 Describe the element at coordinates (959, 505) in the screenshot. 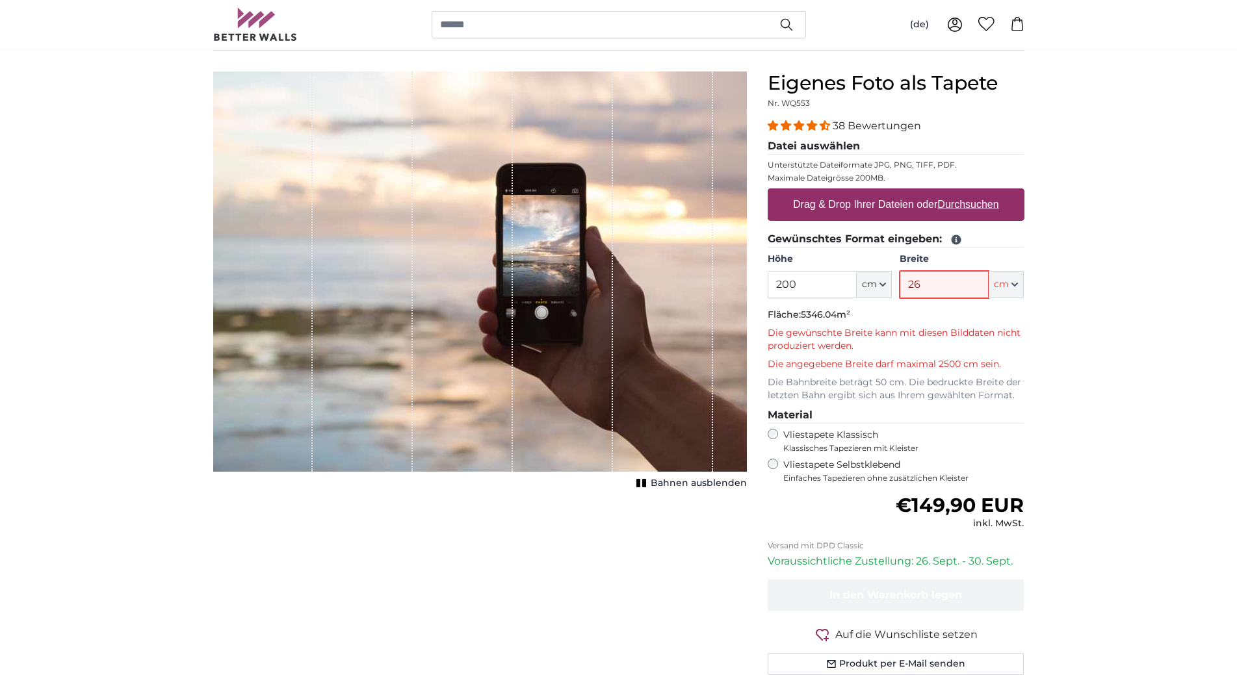

I see `span: €149,90 EUR` at that location.